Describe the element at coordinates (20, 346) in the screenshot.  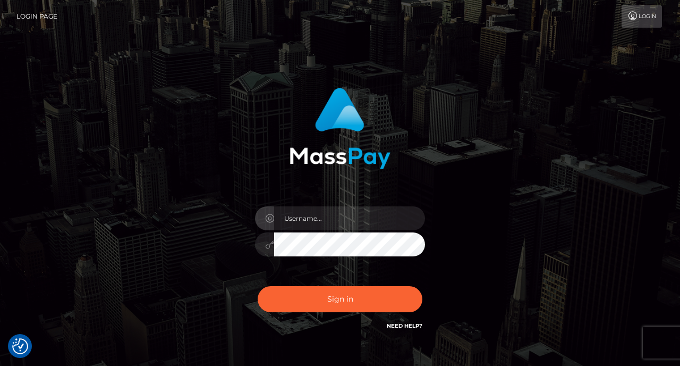
I see `button: Consent Preferences` at that location.